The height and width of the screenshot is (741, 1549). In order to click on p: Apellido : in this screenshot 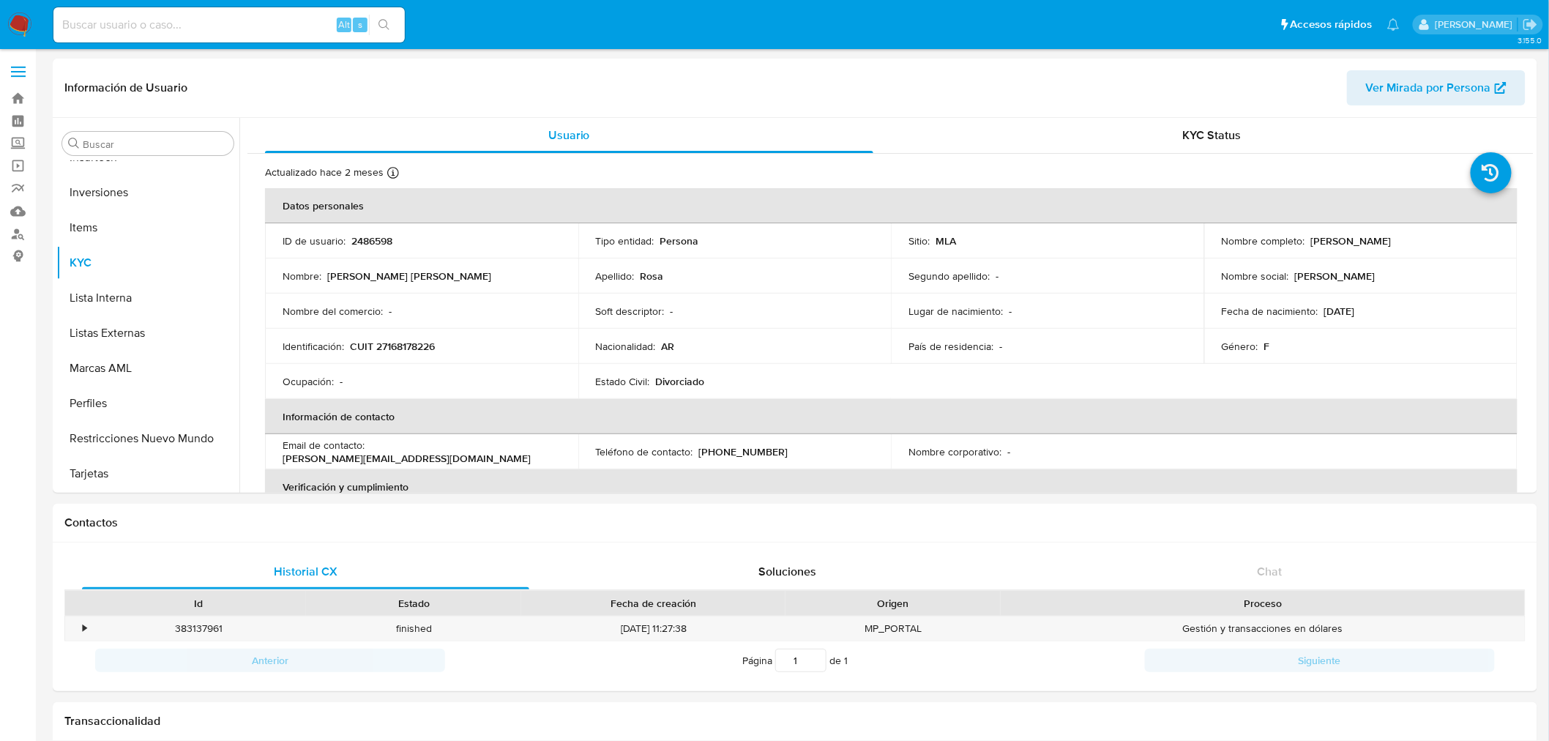, I will do `click(615, 276)`.